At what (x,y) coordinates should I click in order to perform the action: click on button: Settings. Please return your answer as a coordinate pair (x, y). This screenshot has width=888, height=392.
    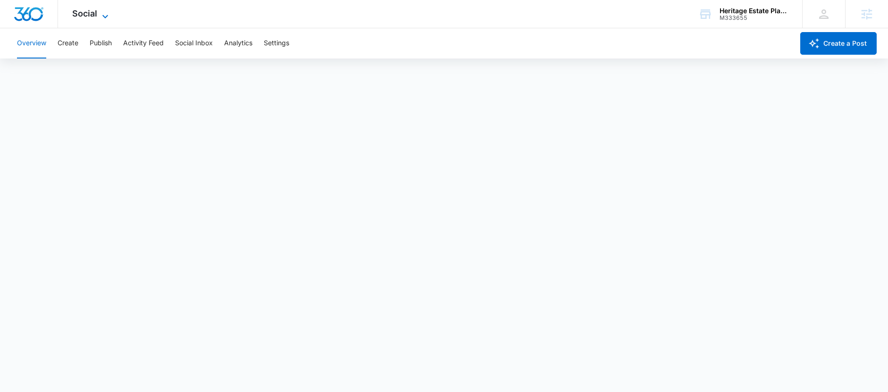
    Looking at the image, I should click on (276, 43).